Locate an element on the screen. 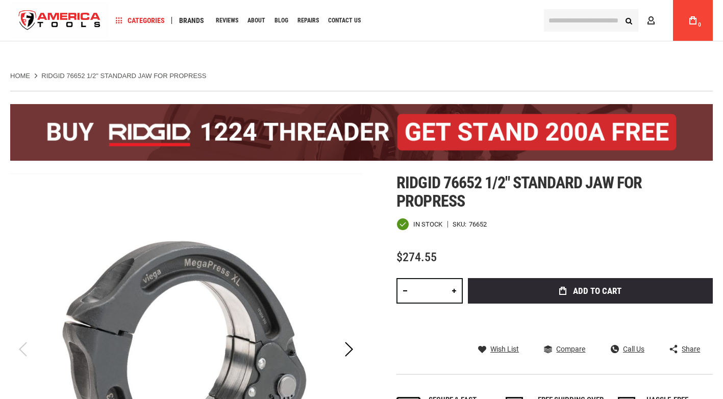  img: America Tools is located at coordinates (60, 20).